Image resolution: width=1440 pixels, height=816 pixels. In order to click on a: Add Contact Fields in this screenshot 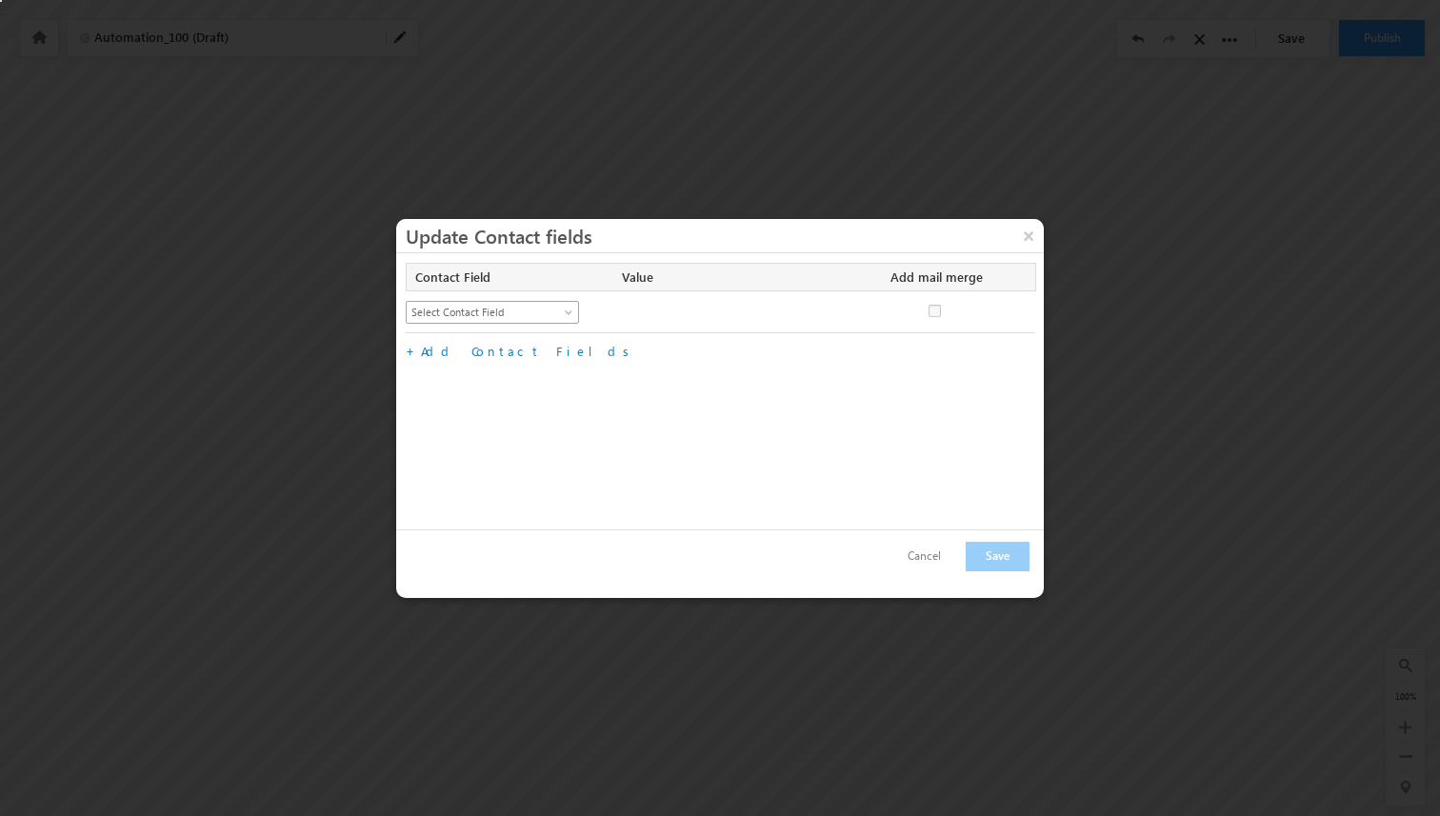, I will do `click(528, 350)`.